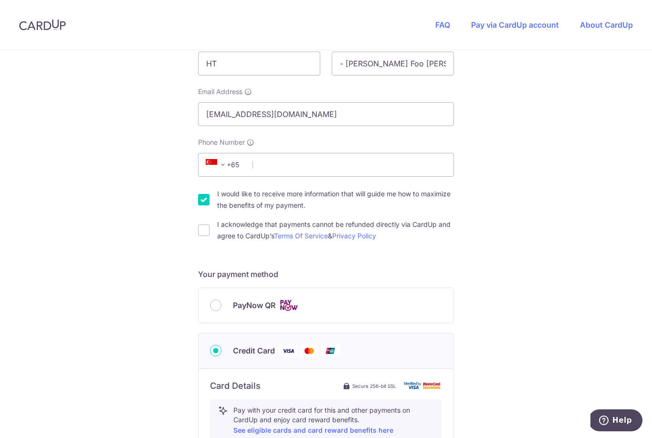 The width and height of the screenshot is (652, 438). What do you see at coordinates (423, 385) in the screenshot?
I see `img: card secure` at bounding box center [423, 385].